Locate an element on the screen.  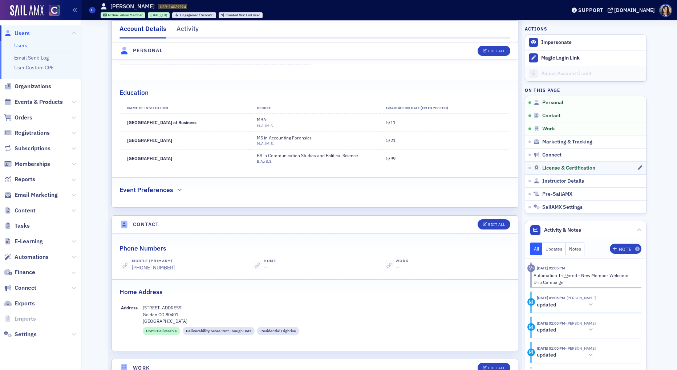
span: Organizations is located at coordinates (33, 86).